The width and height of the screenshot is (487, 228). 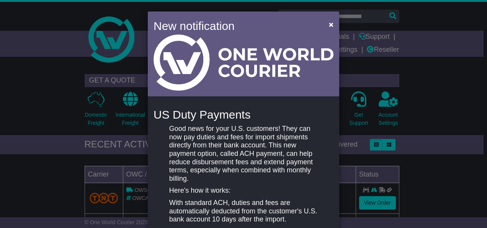 What do you see at coordinates (244, 190) in the screenshot?
I see `p: Here's how it works:` at bounding box center [244, 190].